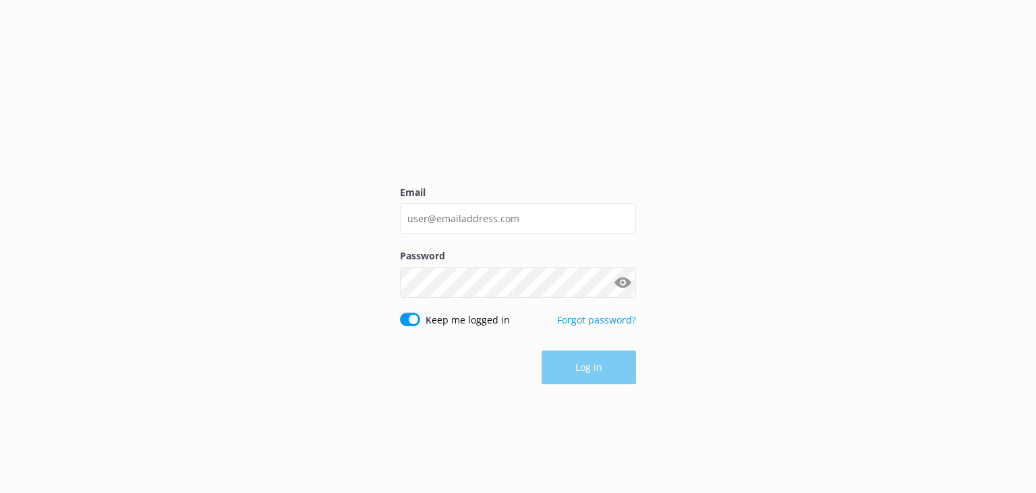 The image size is (1036, 493). Describe the element at coordinates (518, 256) in the screenshot. I see `label: Password` at that location.